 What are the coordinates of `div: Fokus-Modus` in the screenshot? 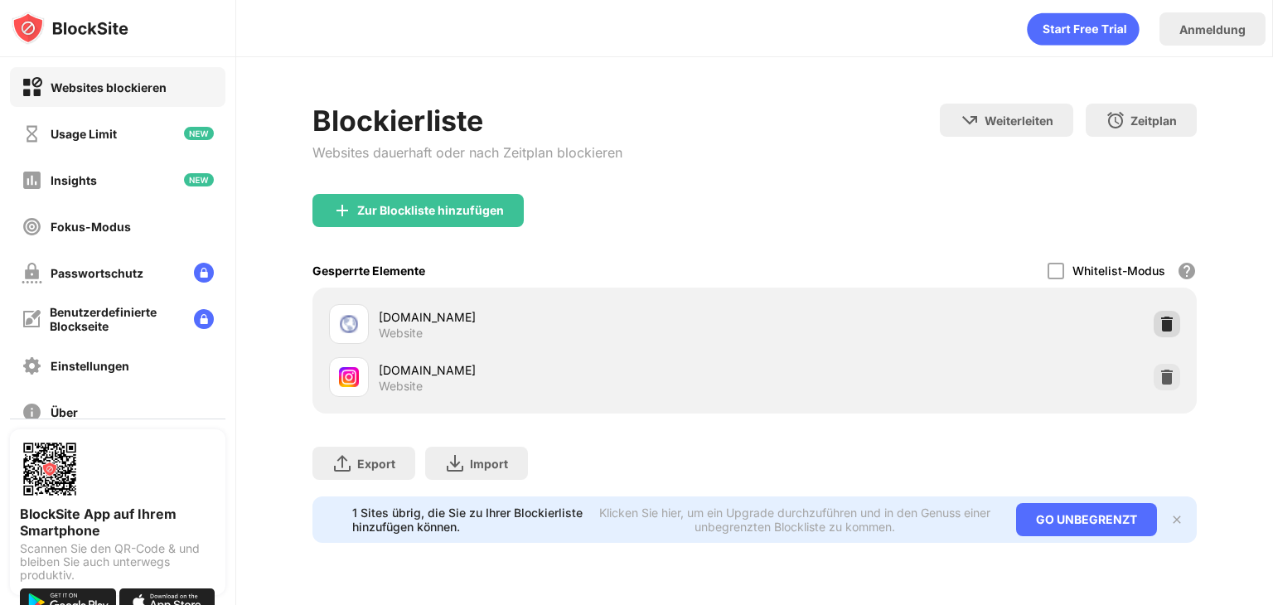 It's located at (90, 226).